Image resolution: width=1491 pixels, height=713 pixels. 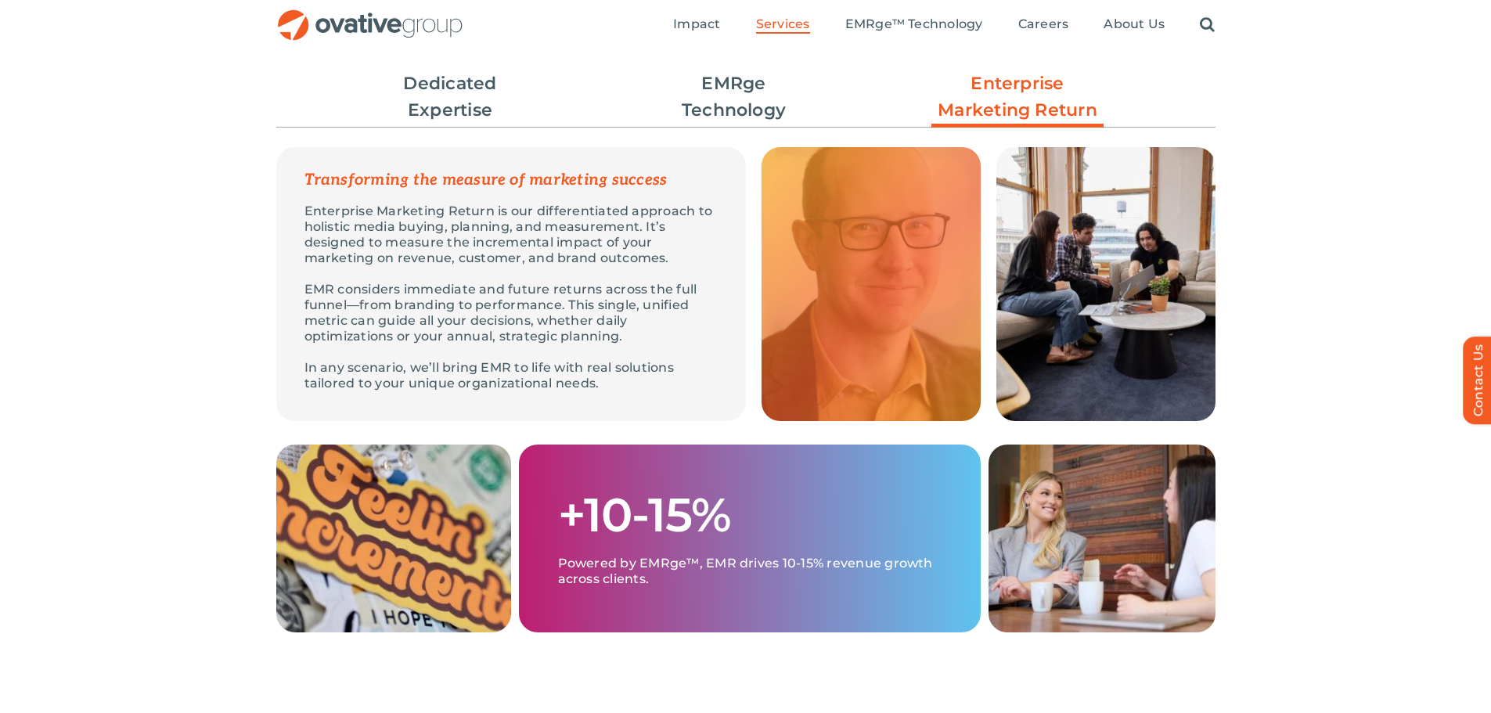 What do you see at coordinates (1043, 24) in the screenshot?
I see `span: Careers` at bounding box center [1043, 24].